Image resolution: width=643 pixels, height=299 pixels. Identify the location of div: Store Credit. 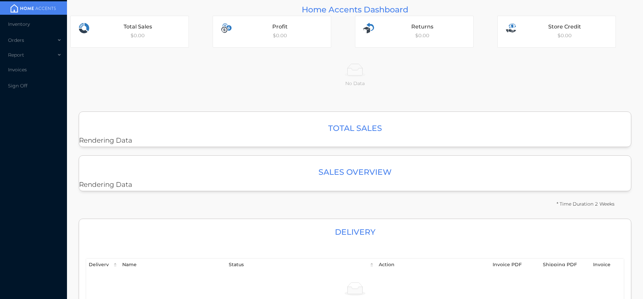
(564, 27).